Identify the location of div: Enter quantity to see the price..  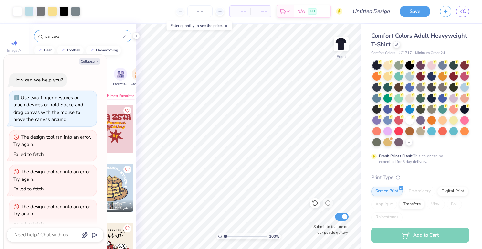
(199, 26).